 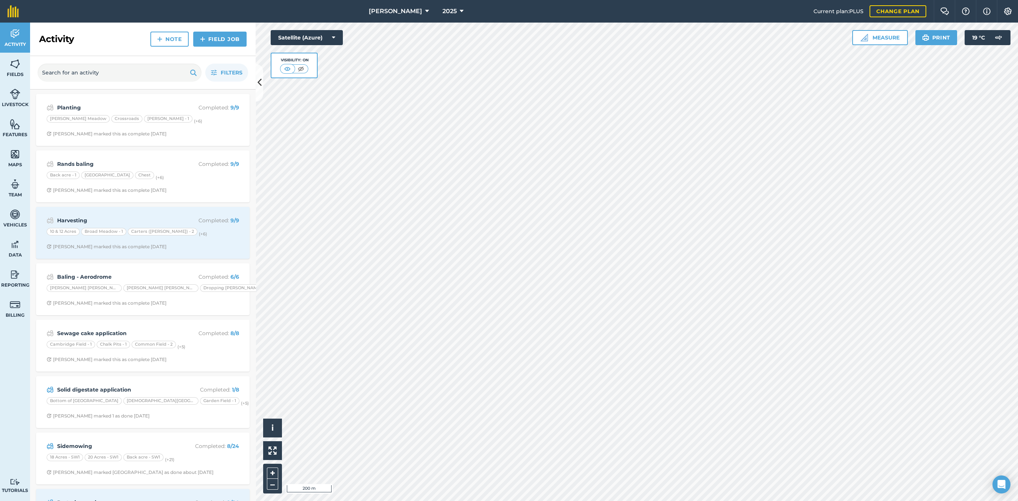 What do you see at coordinates (143, 457) in the screenshot?
I see `div: Back acre - SW1` at bounding box center [143, 457].